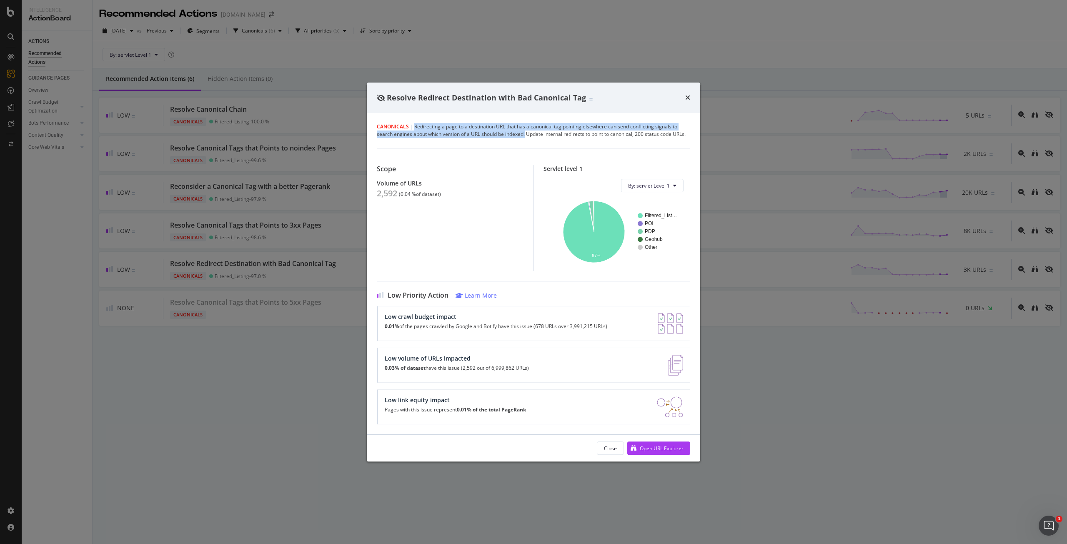 The height and width of the screenshot is (544, 1067). I want to click on span: By: servlet Level 1, so click(649, 185).